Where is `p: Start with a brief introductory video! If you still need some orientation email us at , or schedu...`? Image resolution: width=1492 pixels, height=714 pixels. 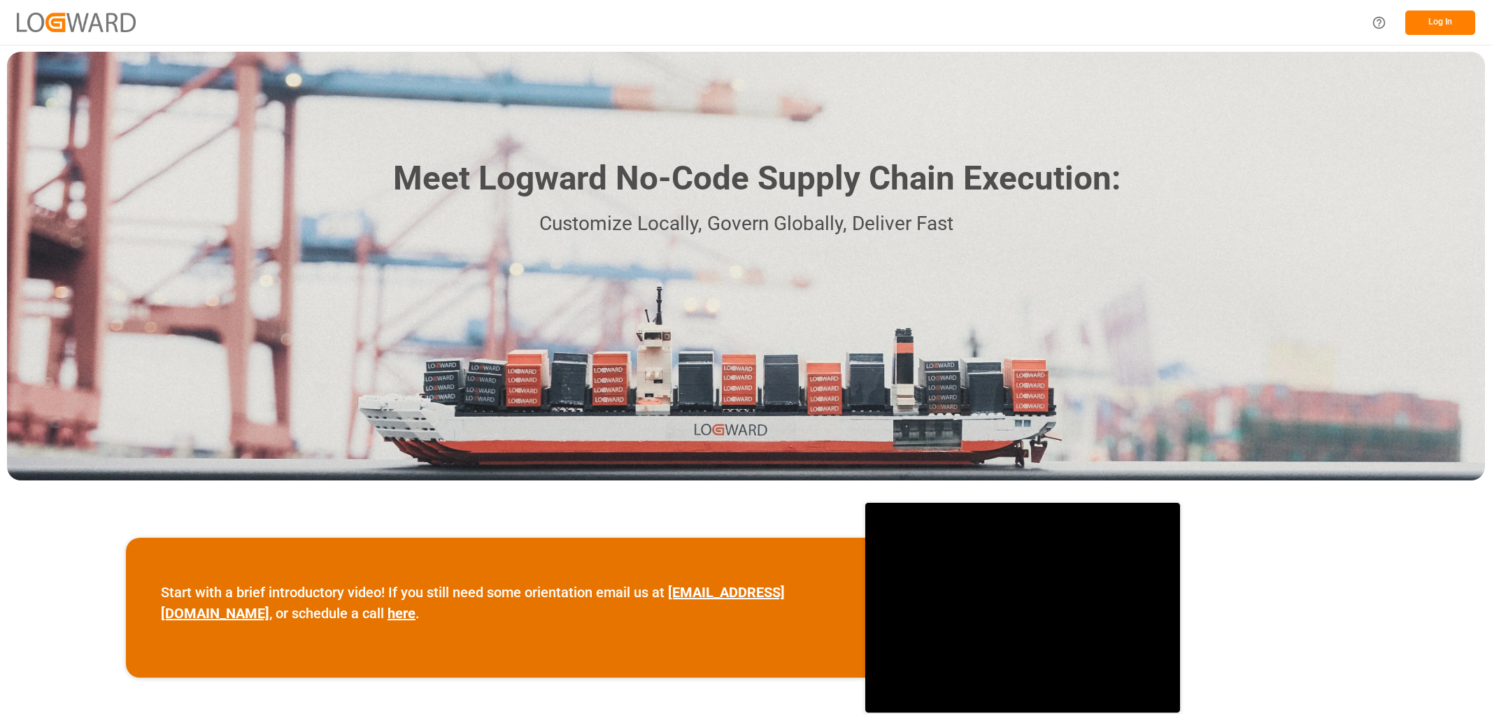
p: Start with a brief introductory video! If you still need some orientation email us at , or schedu... is located at coordinates (495, 603).